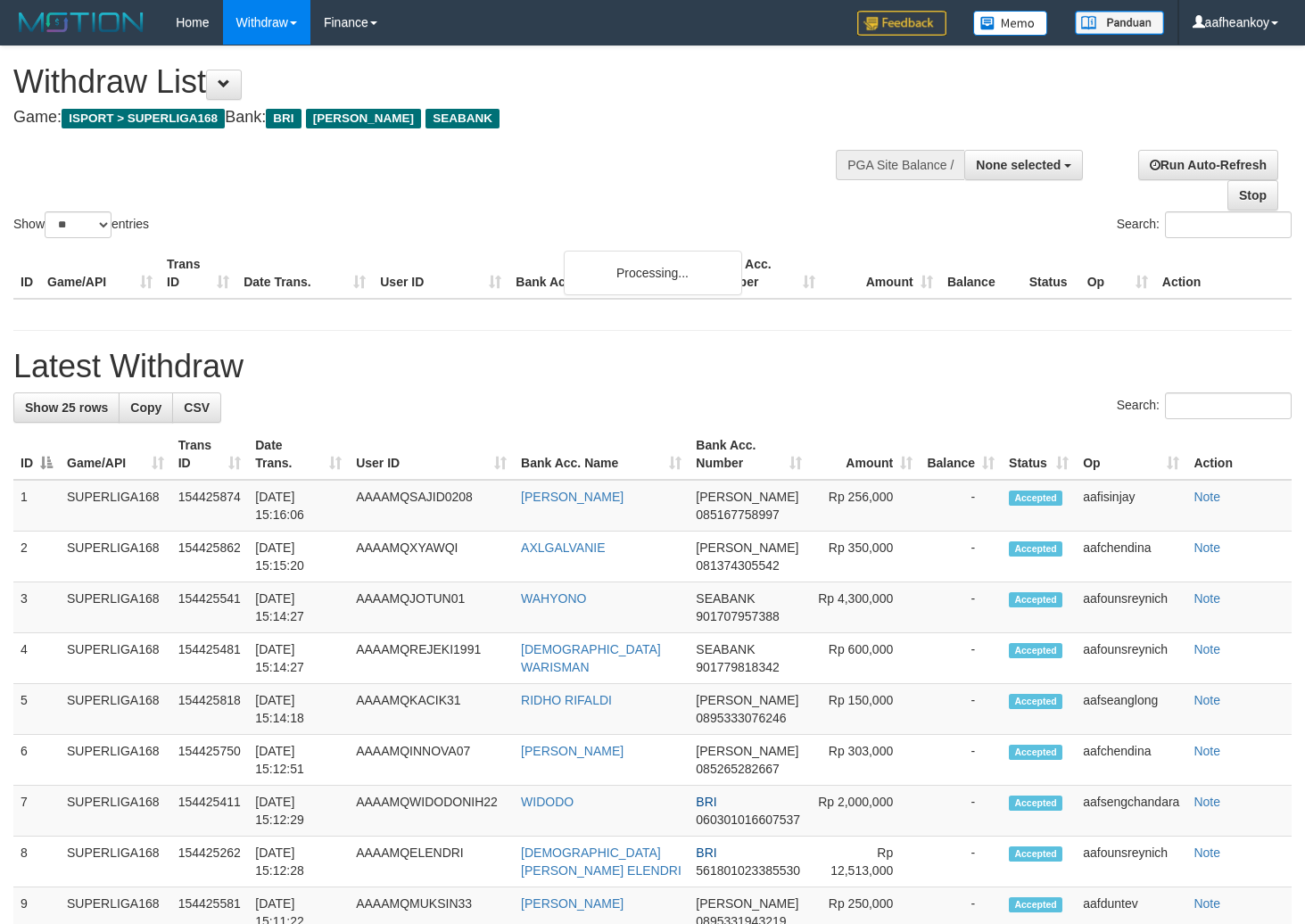  What do you see at coordinates (298, 454) in the screenshot?
I see `th: Date Trans.: activate to sort column ascending` at bounding box center [298, 454].